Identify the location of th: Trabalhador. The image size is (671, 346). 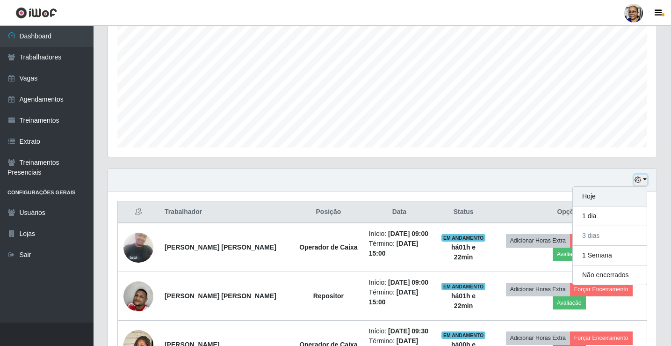
(226, 212).